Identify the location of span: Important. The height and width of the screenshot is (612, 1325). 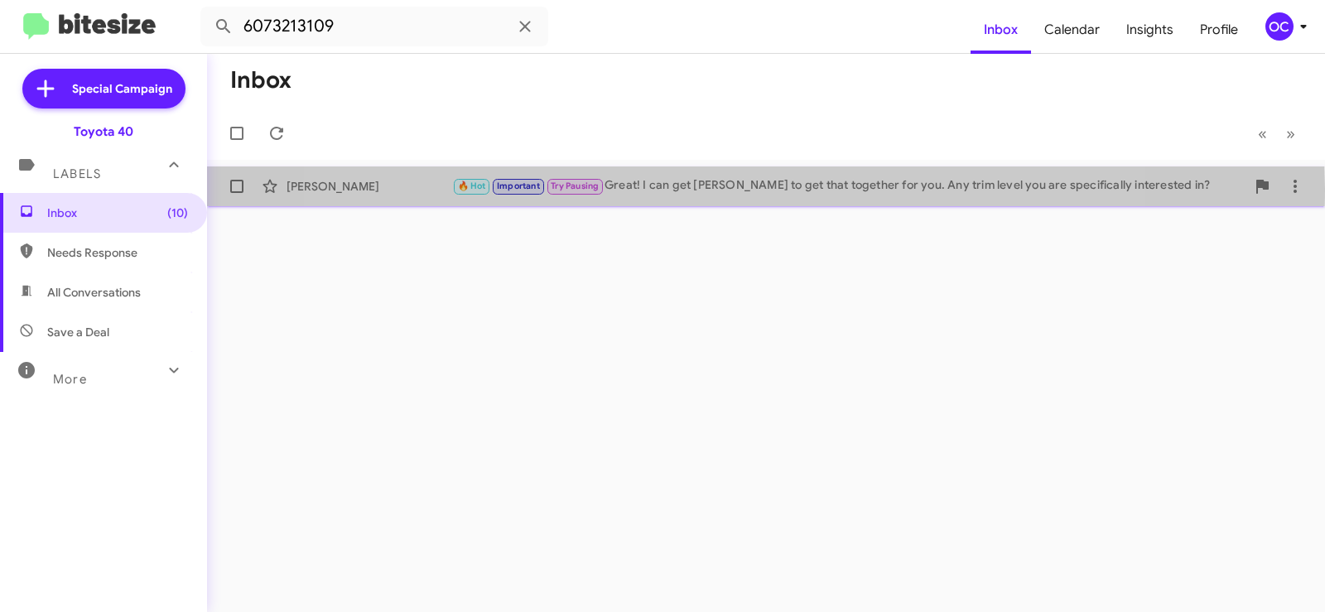
(518, 185).